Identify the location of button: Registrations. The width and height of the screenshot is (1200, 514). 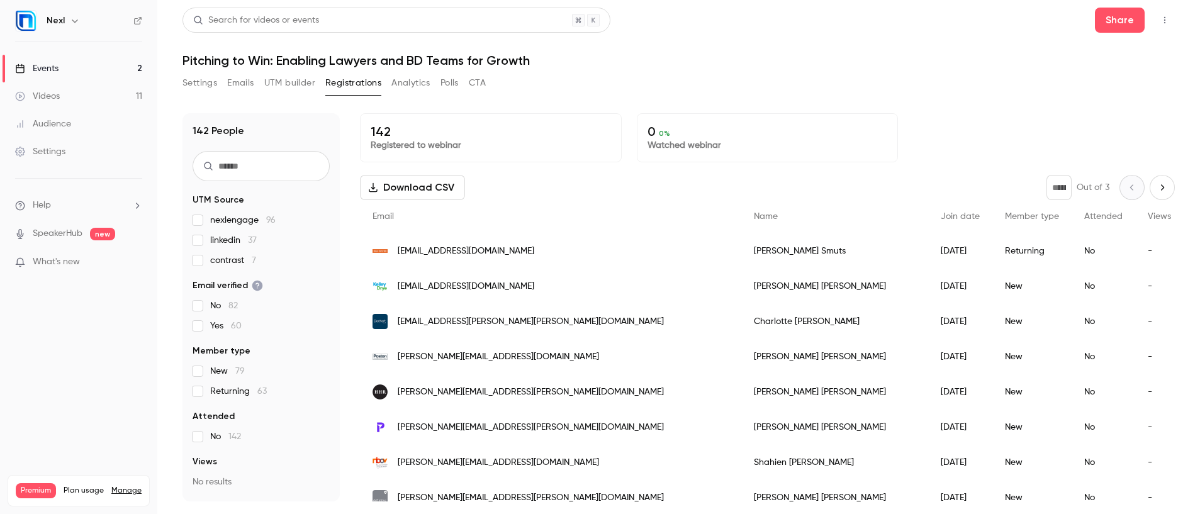
(353, 83).